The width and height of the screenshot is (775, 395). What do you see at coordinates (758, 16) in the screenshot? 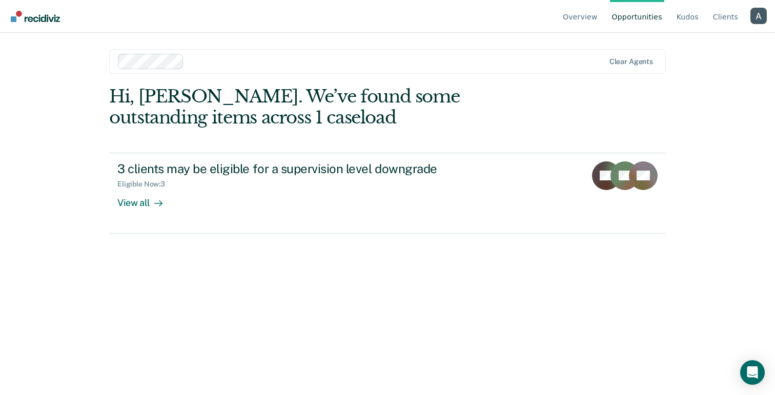
I see `button: Profile dropdown button` at bounding box center [758, 16].